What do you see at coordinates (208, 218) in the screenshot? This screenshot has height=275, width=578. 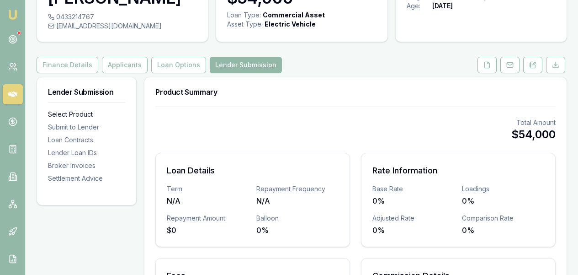 I see `div: Repayment Amount` at bounding box center [208, 218].